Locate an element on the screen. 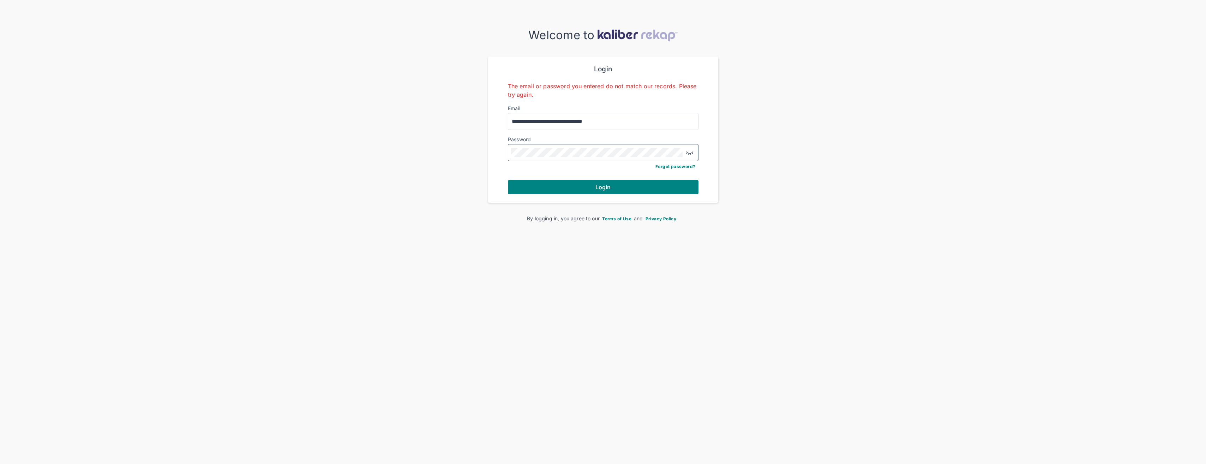  label: Email is located at coordinates (514, 108).